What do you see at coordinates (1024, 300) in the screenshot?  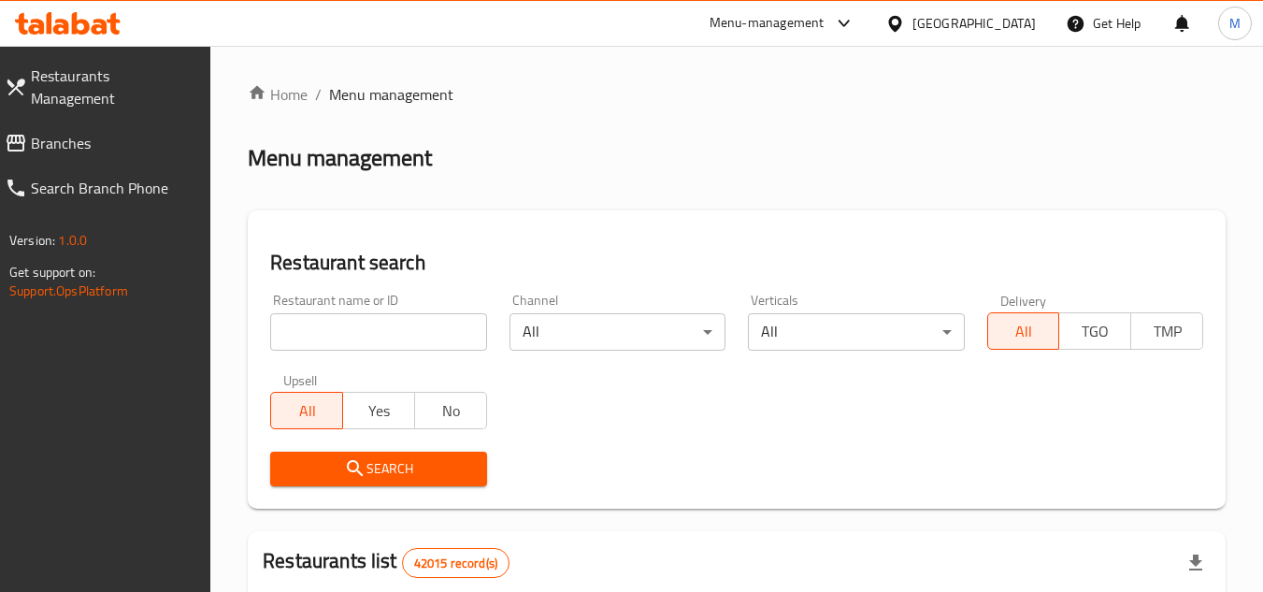 I see `label: Delivery` at bounding box center [1024, 300].